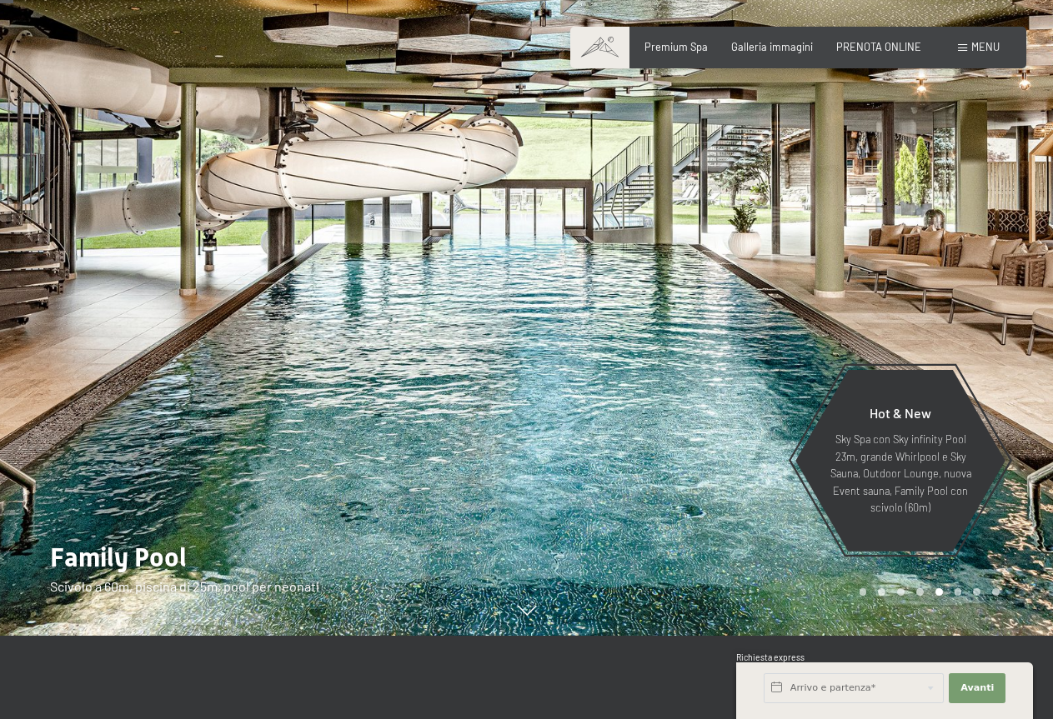 Image resolution: width=1053 pixels, height=719 pixels. What do you see at coordinates (676, 47) in the screenshot?
I see `a: Premium Spa` at bounding box center [676, 47].